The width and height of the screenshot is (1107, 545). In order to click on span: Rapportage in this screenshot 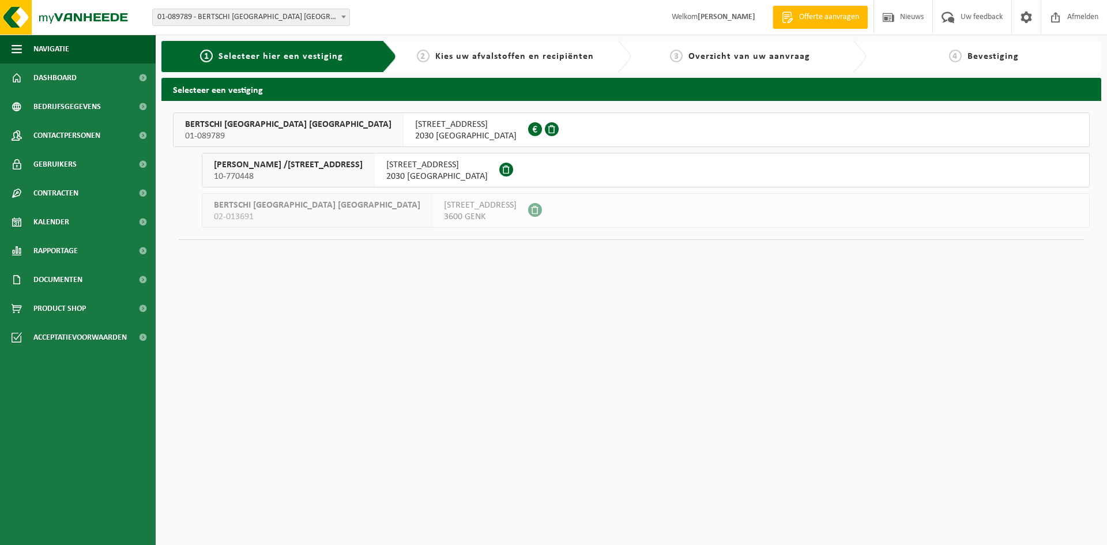, I will do `click(55, 251)`.